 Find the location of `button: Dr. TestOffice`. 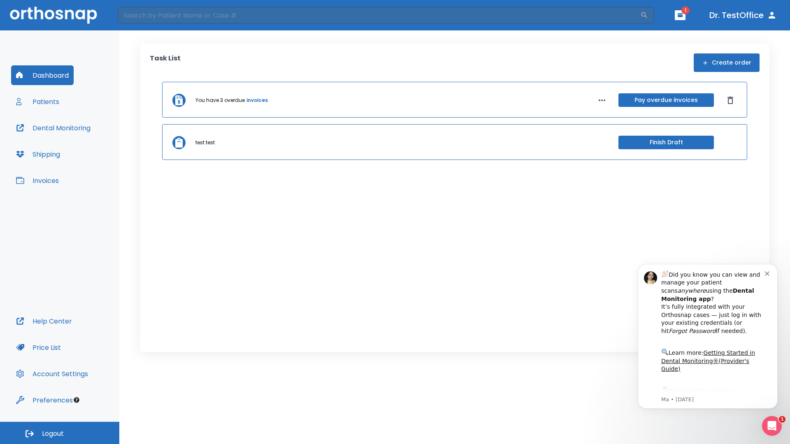

button: Dr. TestOffice is located at coordinates (743, 15).